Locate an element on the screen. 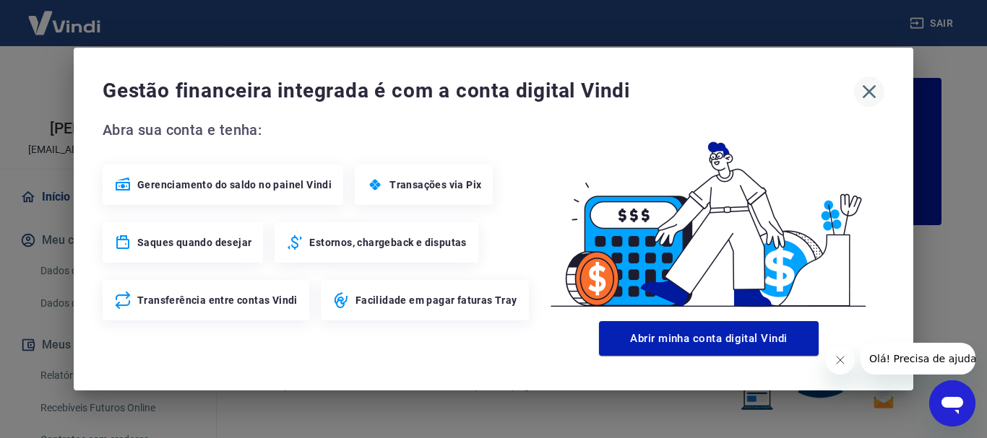 Image resolution: width=987 pixels, height=438 pixels. img: Good Billing is located at coordinates (709, 217).